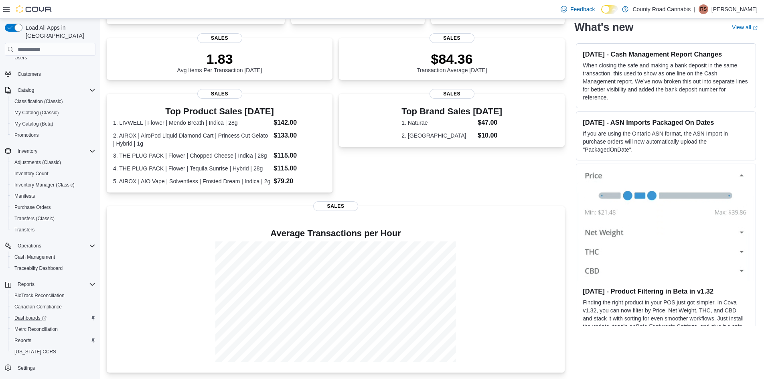 The height and width of the screenshot is (379, 764). What do you see at coordinates (452, 59) in the screenshot?
I see `p: $84.36` at bounding box center [452, 59].